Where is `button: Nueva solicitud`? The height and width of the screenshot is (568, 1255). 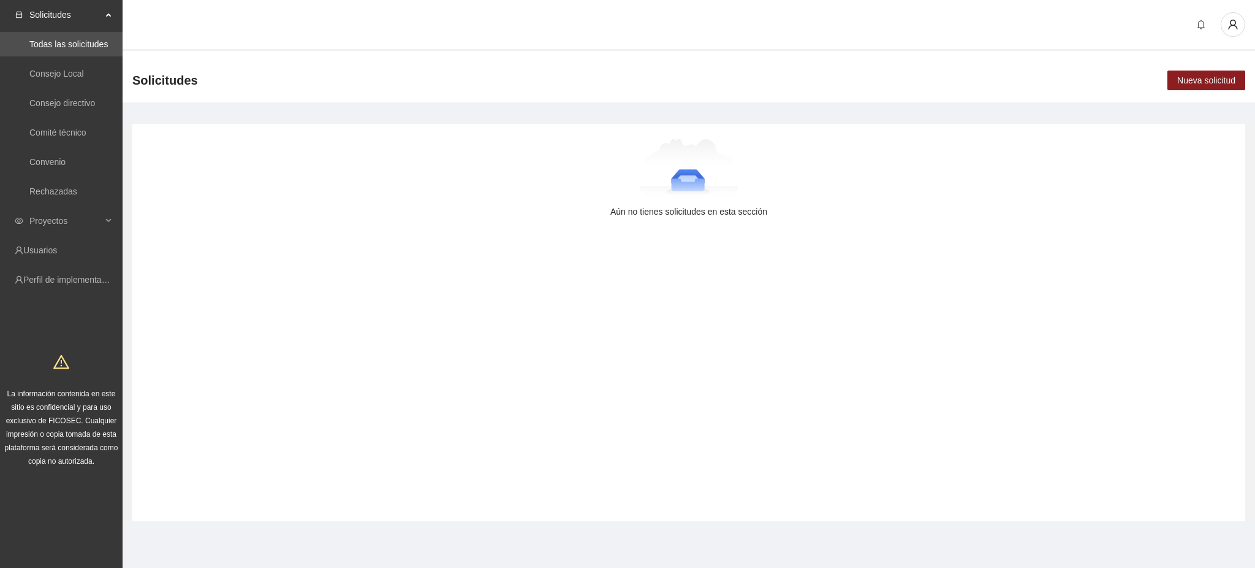 button: Nueva solicitud is located at coordinates (1206, 80).